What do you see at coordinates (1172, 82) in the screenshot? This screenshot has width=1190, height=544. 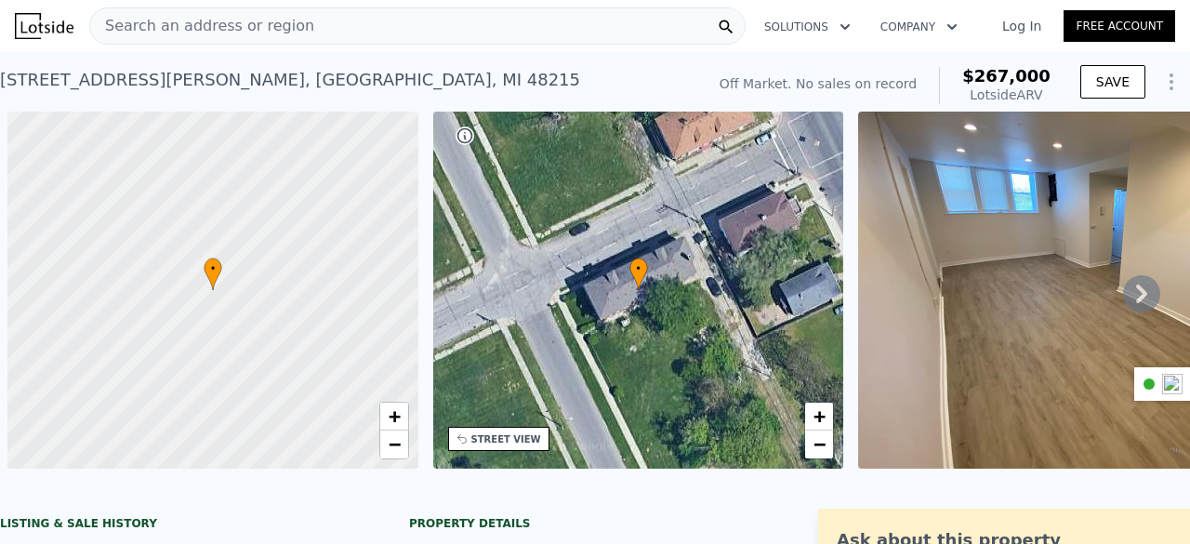 I see `button: Show Options` at bounding box center [1172, 82].